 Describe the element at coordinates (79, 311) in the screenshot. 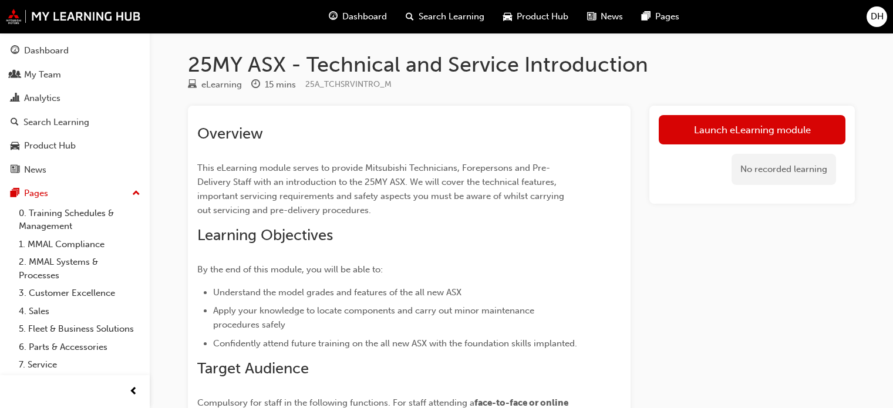

I see `a: 4. Sales` at that location.